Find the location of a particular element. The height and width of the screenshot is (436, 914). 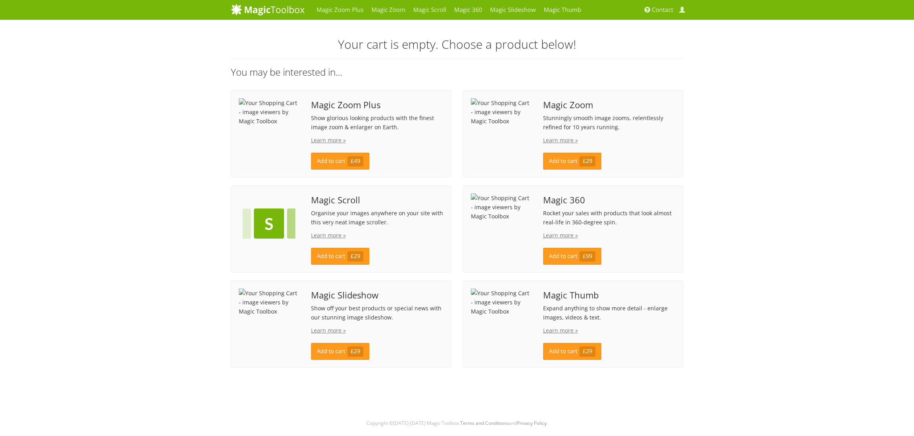

span: Contact is located at coordinates (663, 10).